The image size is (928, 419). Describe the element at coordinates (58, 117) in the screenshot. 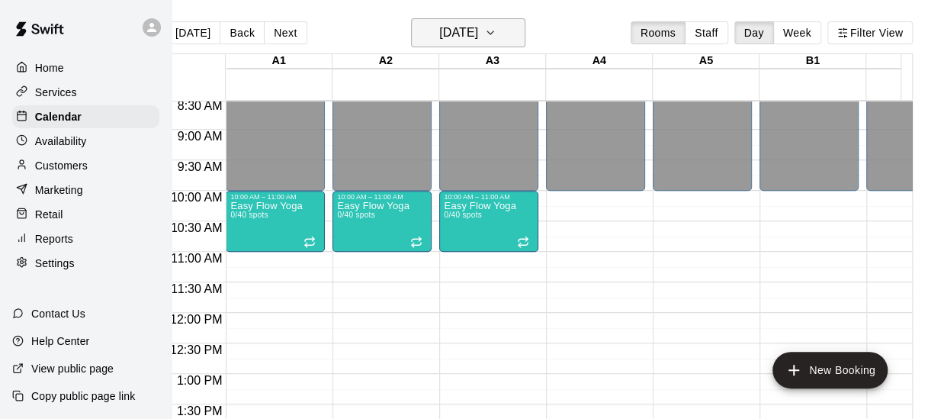

I see `p: Calendar` at that location.